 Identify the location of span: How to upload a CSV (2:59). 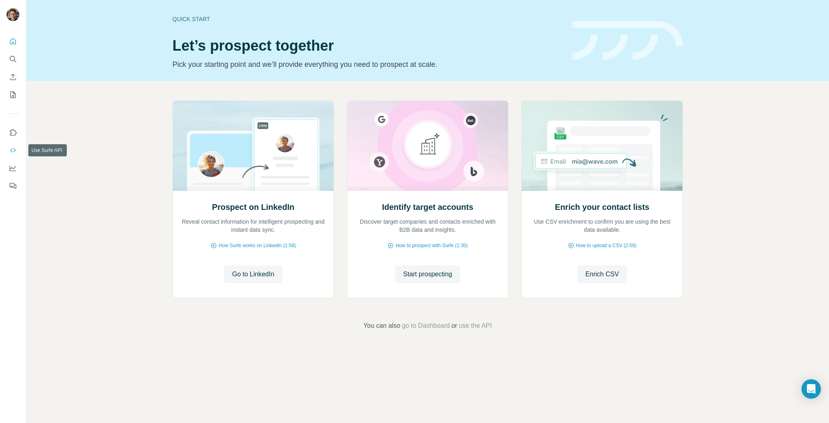
(606, 245).